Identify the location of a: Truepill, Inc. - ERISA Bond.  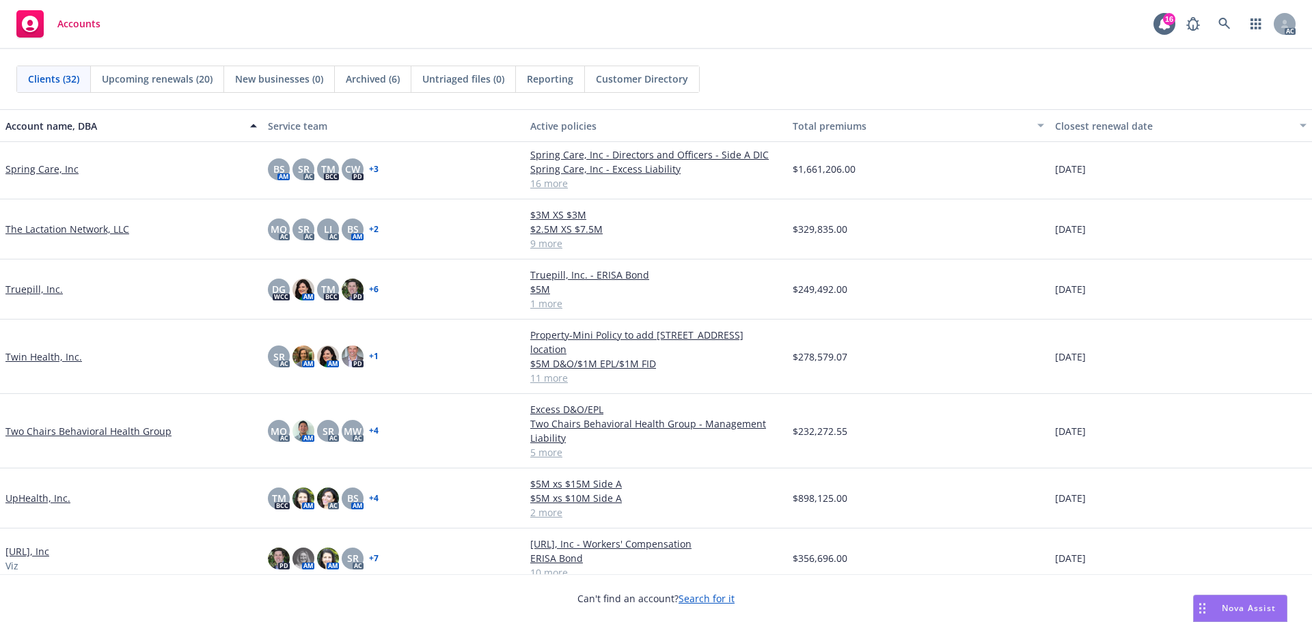
(656, 275).